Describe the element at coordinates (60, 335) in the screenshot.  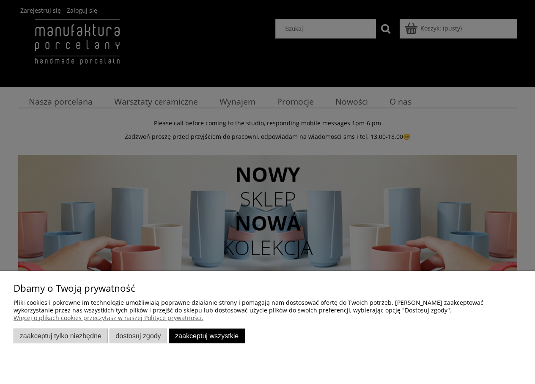
I see `button: Zaakceptuj tylko niezbędne` at that location.